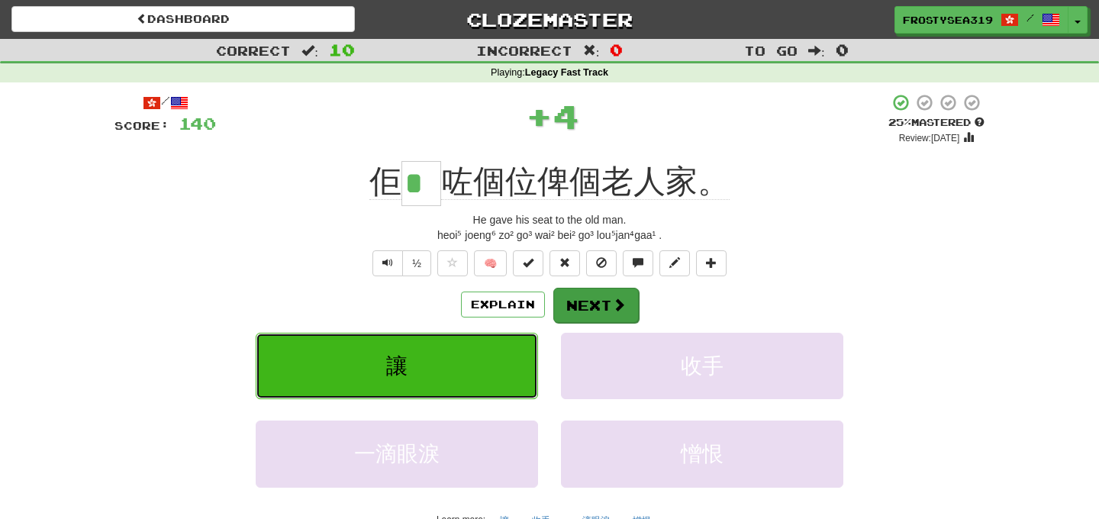 The width and height of the screenshot is (1099, 519). What do you see at coordinates (585, 182) in the screenshot?
I see `span: 咗個位俾個老人家。` at bounding box center [585, 182].